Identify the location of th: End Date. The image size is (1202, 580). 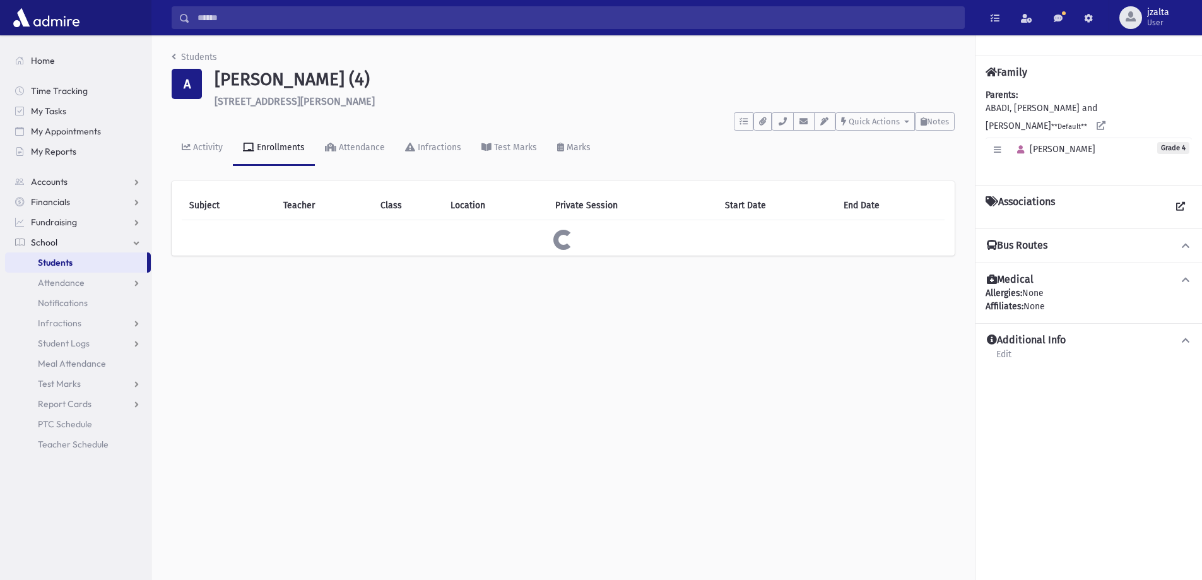
(890, 206).